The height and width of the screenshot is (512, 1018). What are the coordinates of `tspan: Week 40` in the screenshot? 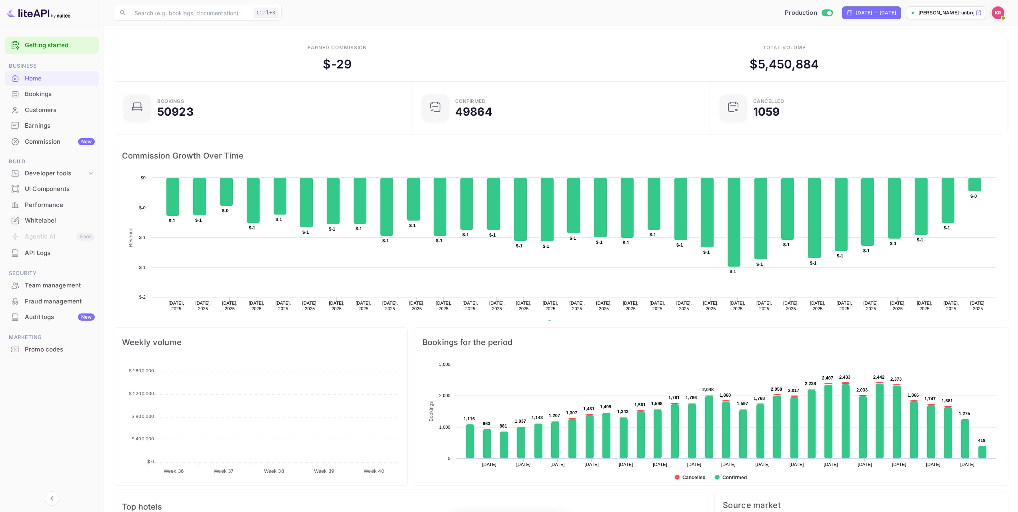 It's located at (374, 471).